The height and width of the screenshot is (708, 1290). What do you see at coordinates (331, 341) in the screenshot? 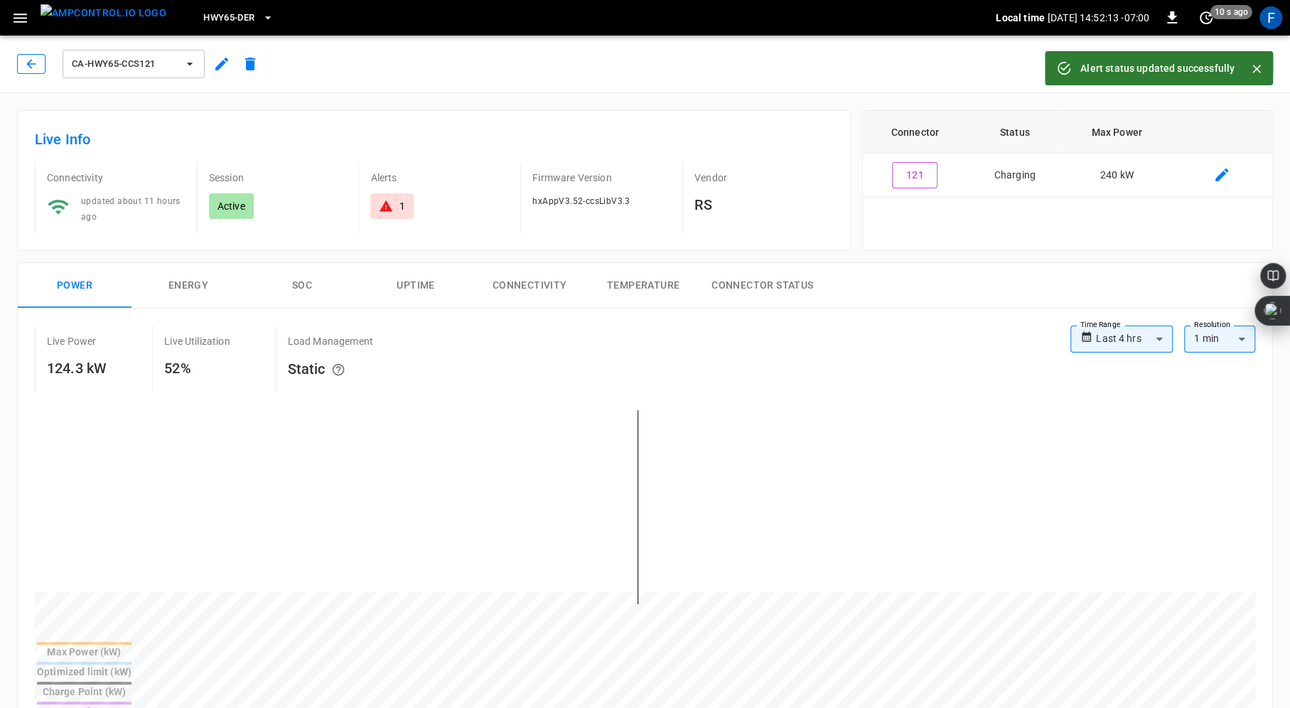
I see `p: Load Management` at bounding box center [331, 341].